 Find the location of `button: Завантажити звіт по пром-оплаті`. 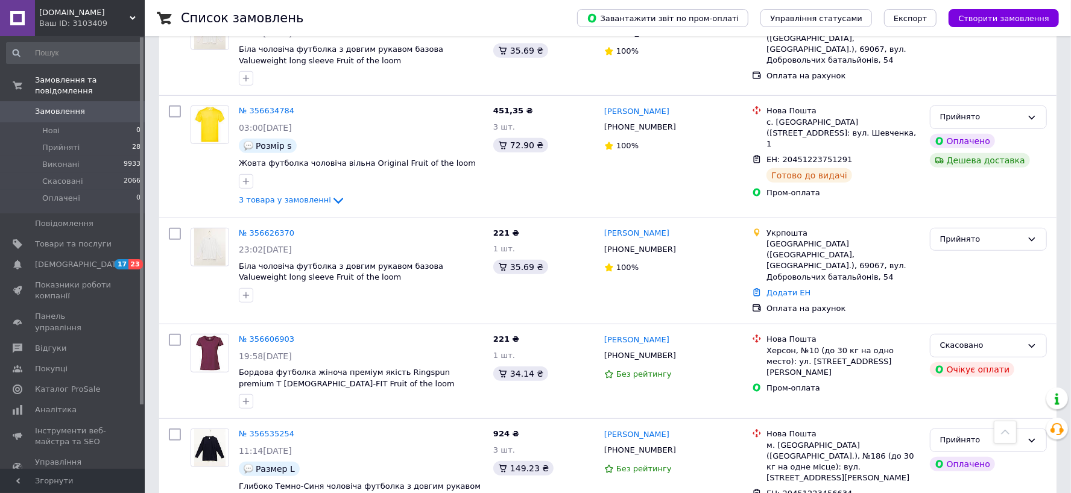

button: Завантажити звіт по пром-оплаті is located at coordinates (663, 18).